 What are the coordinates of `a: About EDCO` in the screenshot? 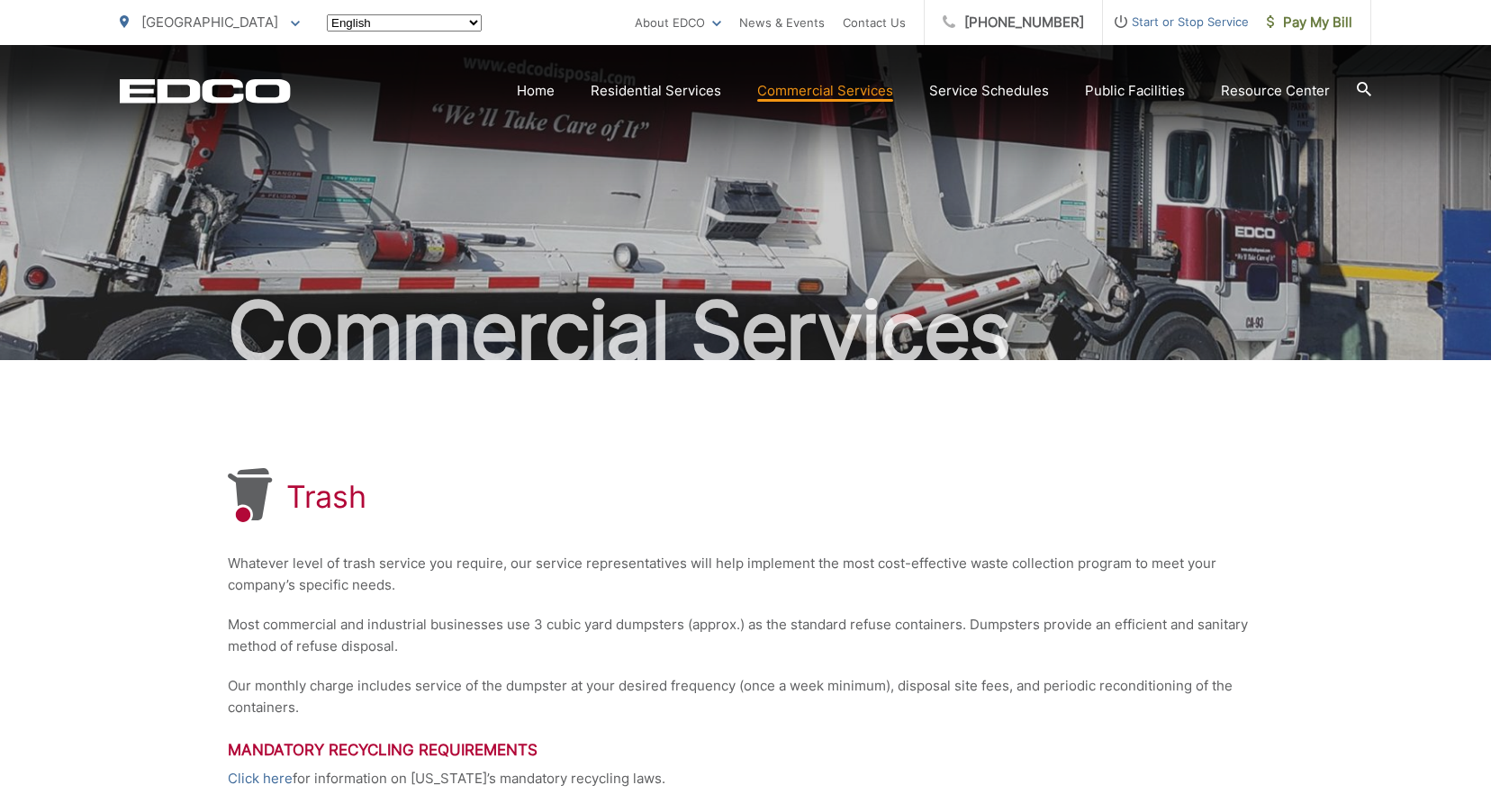 It's located at (678, 23).